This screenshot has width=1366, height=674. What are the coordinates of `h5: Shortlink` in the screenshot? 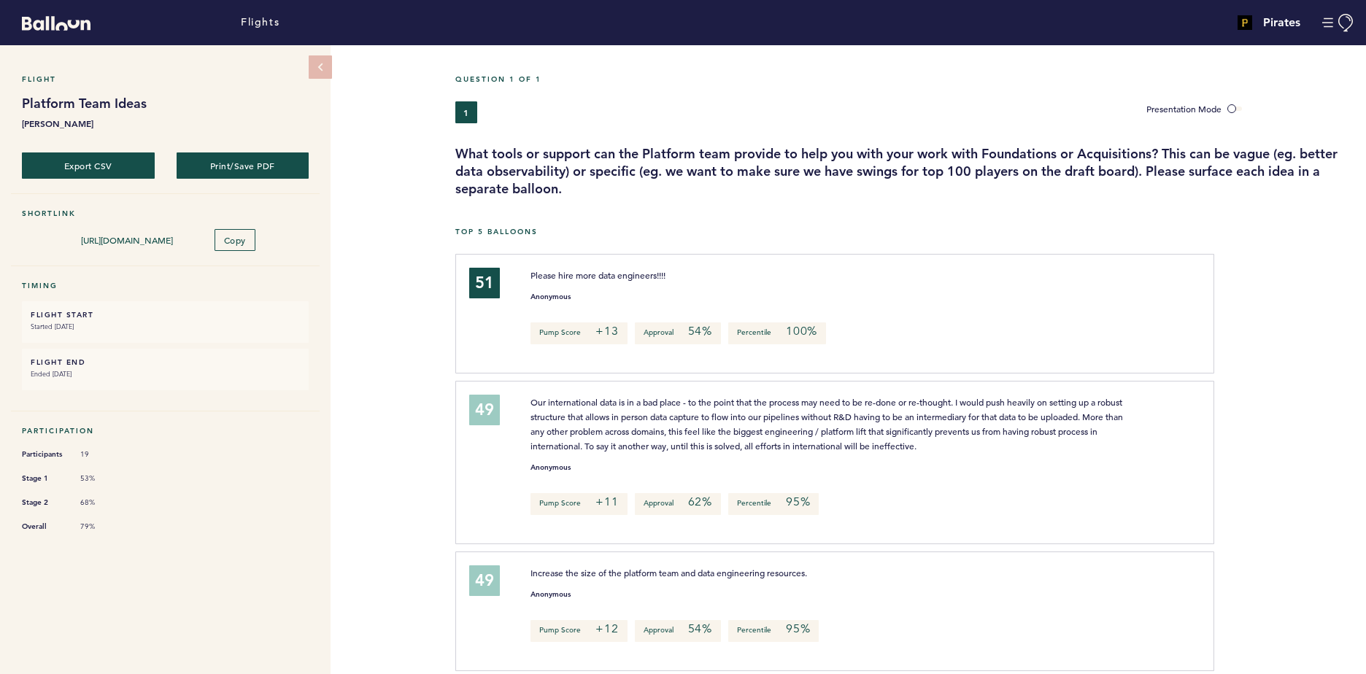 It's located at (165, 213).